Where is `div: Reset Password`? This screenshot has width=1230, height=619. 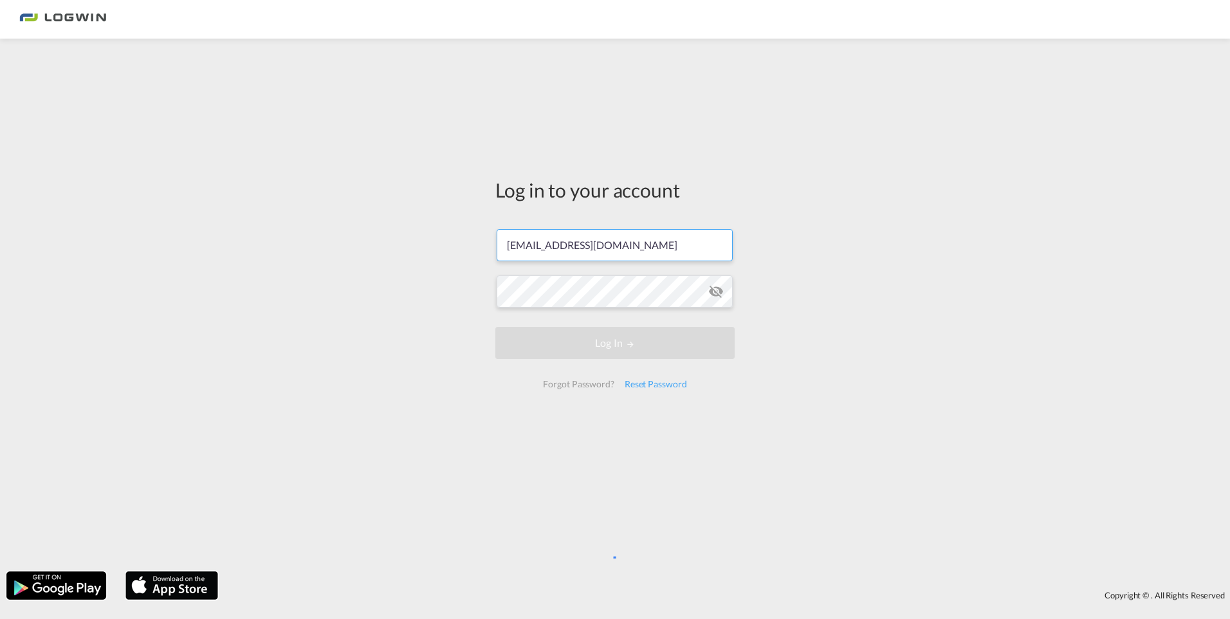 div: Reset Password is located at coordinates (655, 384).